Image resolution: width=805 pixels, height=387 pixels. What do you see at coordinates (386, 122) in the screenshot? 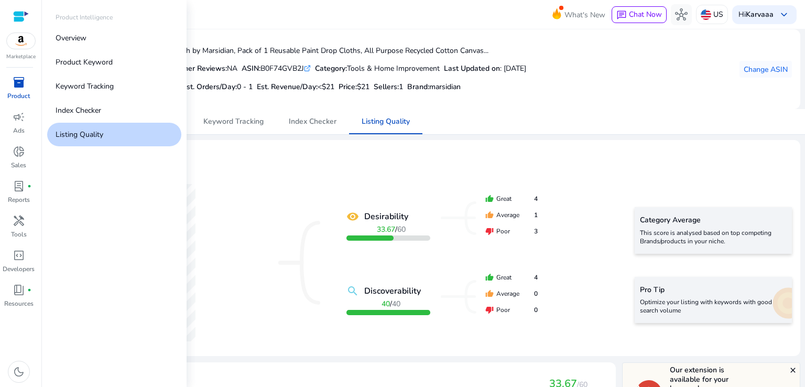
I see `span: Listing Quality` at bounding box center [386, 122].